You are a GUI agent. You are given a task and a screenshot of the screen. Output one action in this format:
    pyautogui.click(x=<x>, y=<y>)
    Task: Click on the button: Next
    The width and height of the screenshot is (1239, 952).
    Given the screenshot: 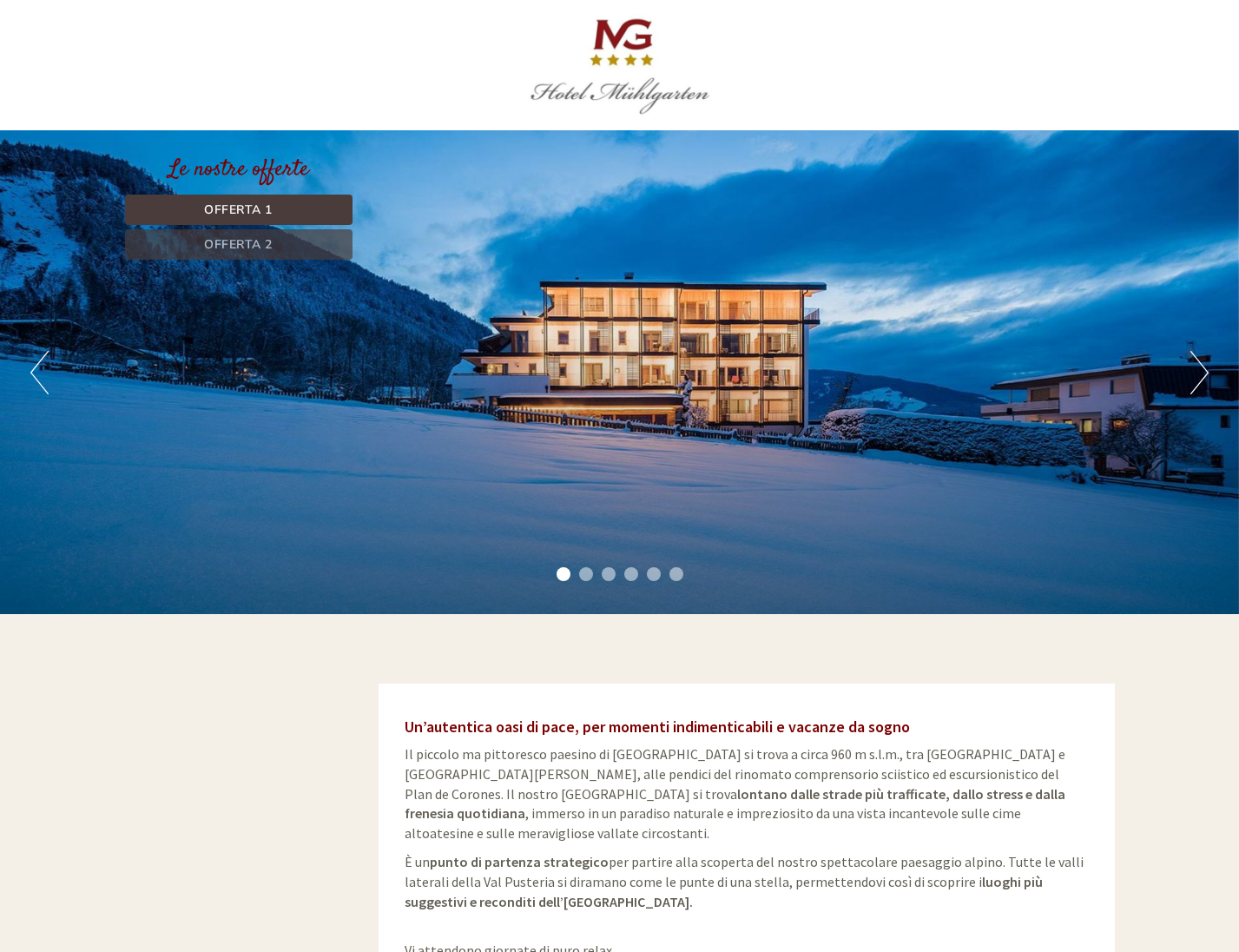 What is the action you would take?
    pyautogui.click(x=1199, y=373)
    